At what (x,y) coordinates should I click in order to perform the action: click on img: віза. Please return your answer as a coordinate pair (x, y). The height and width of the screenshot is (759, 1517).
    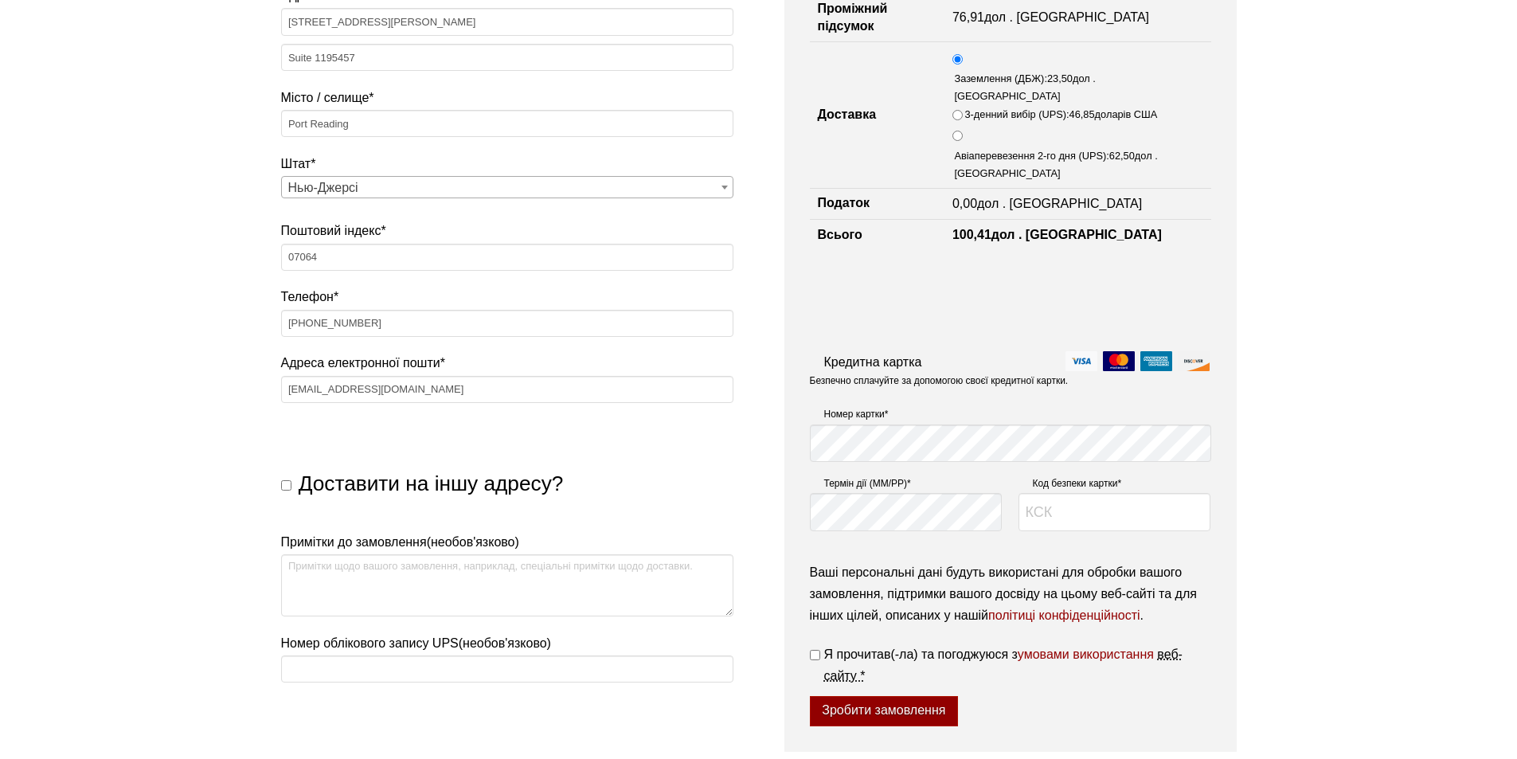
    Looking at the image, I should click on (1081, 361).